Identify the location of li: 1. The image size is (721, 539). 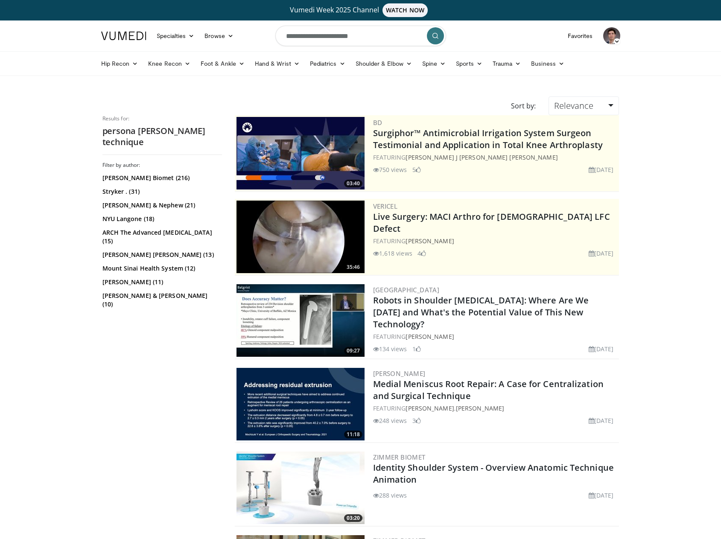
(416, 349).